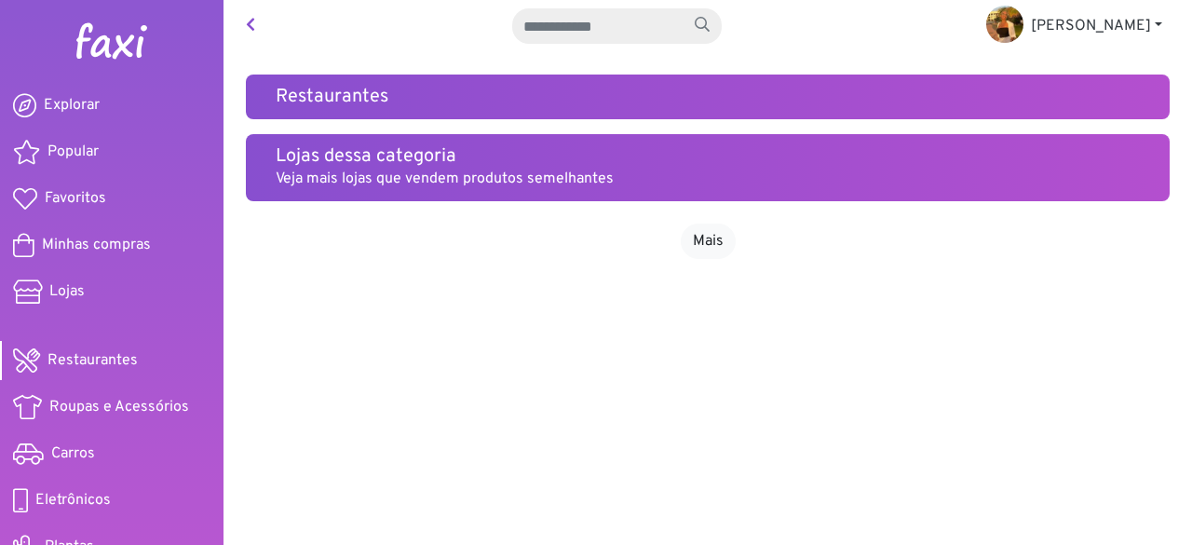  I want to click on span: Carros, so click(73, 453).